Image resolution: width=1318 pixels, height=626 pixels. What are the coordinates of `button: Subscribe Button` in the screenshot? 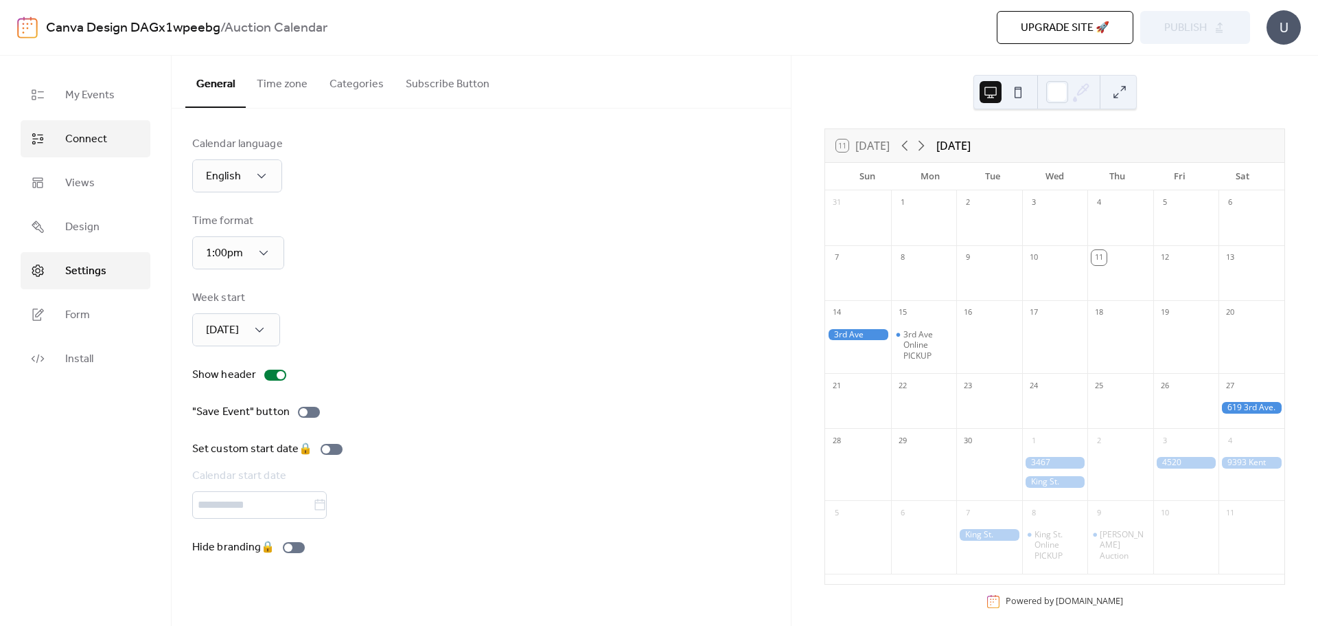 It's located at (448, 81).